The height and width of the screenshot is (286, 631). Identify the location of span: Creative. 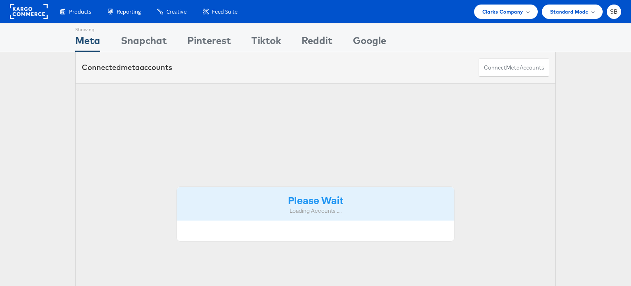
(176, 12).